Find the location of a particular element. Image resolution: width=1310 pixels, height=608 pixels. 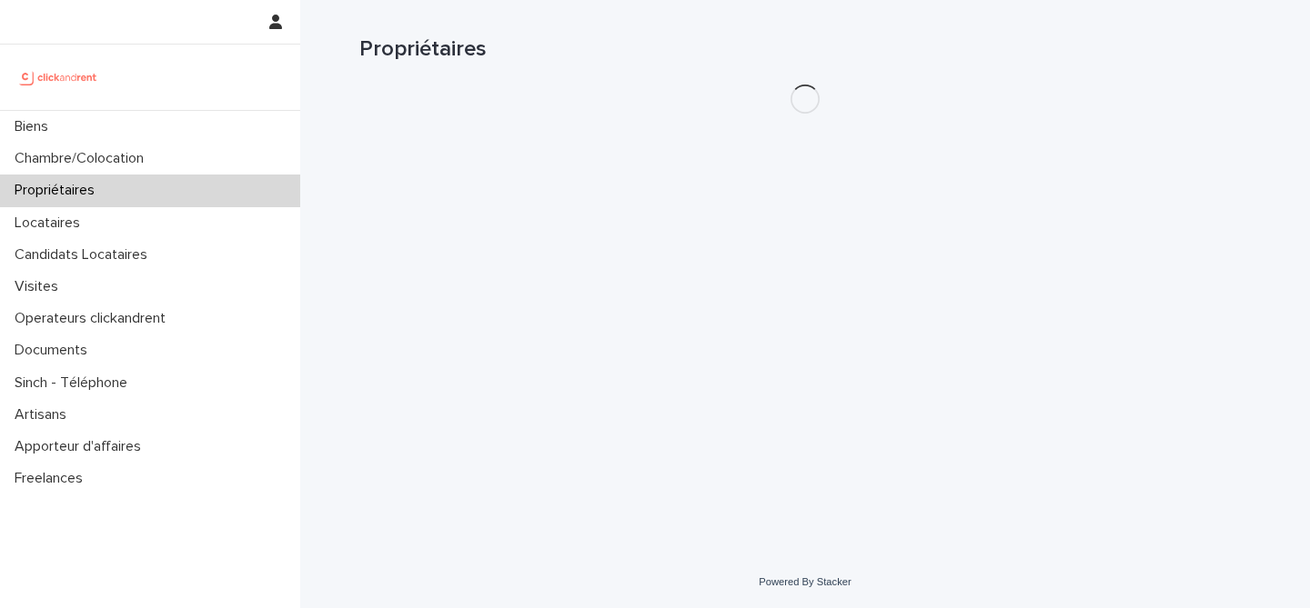

img: UCB0brd3T0yccxBKYDjQ is located at coordinates (58, 77).